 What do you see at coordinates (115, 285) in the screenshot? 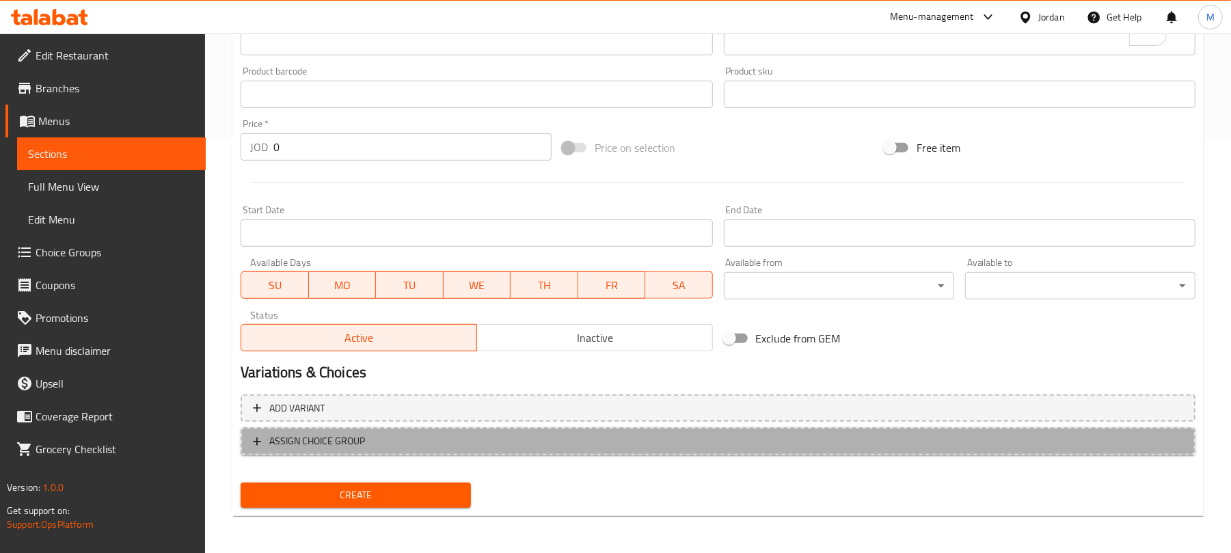
I see `span: Coupons` at bounding box center [115, 285].